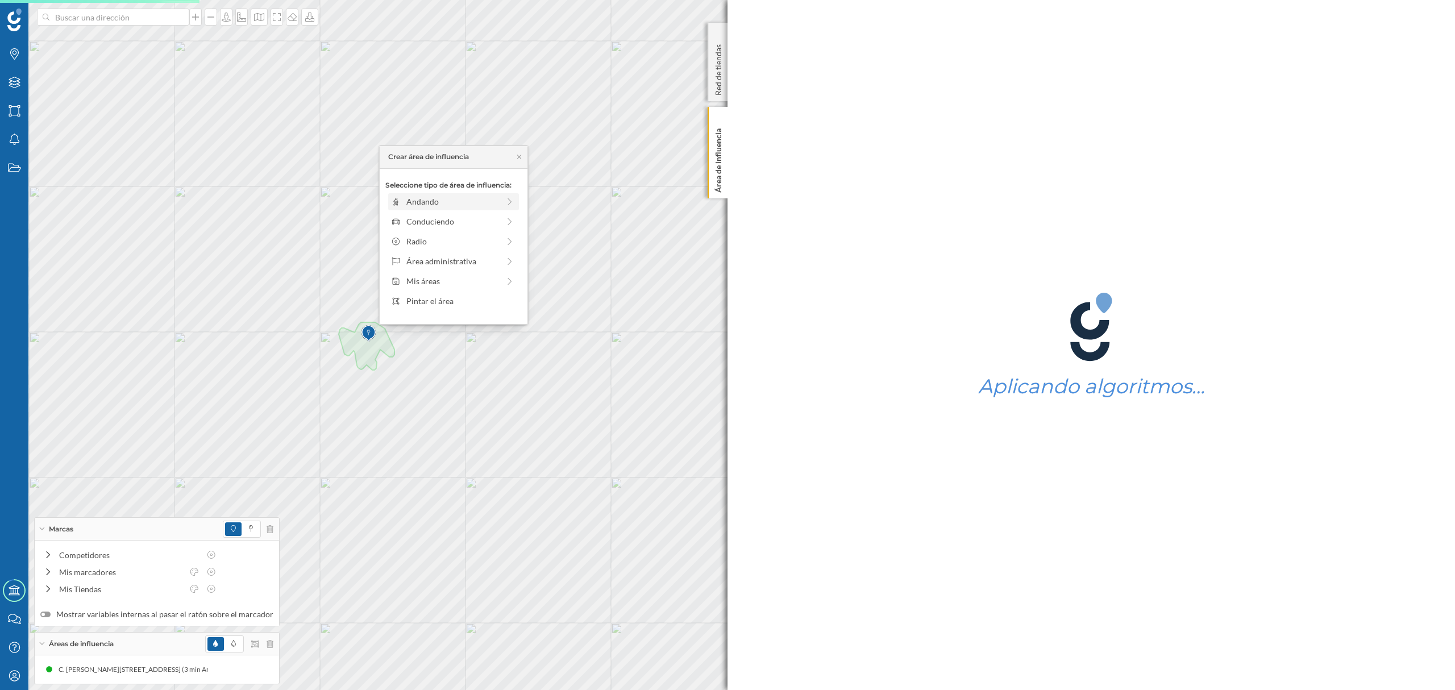  What do you see at coordinates (1092, 387) in the screenshot?
I see `h1: Aplicando algoritmos…` at bounding box center [1092, 387].